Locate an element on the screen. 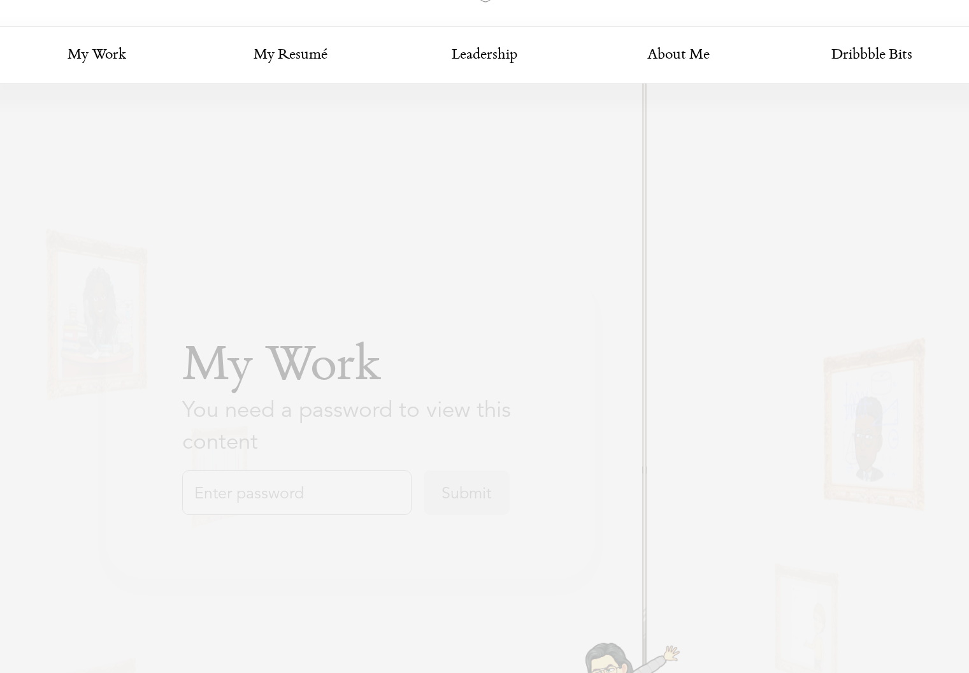  p: My Work is located at coordinates (351, 368).